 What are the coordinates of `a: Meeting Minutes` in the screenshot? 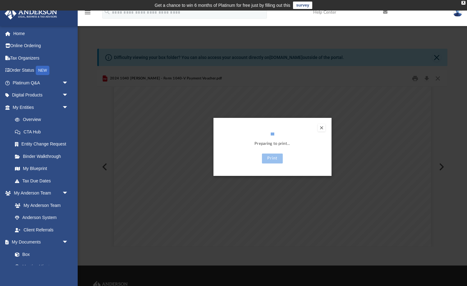 It's located at (42, 267).